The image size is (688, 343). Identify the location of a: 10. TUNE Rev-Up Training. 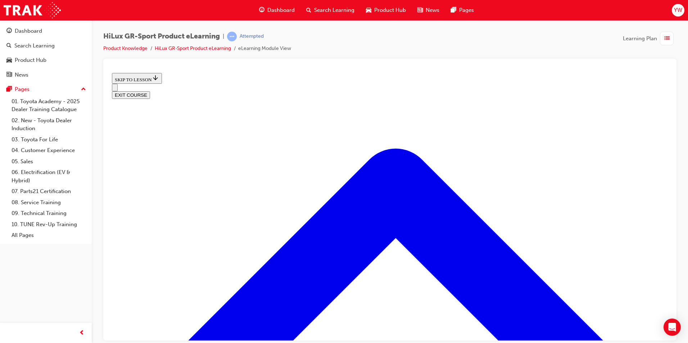
(49, 225).